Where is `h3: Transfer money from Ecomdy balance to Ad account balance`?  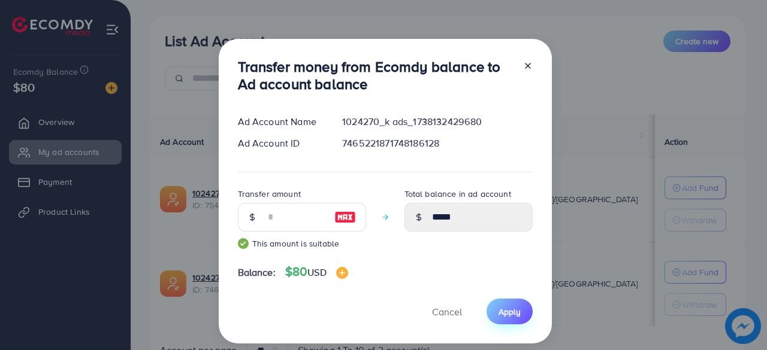 h3: Transfer money from Ecomdy balance to Ad account balance is located at coordinates (376, 75).